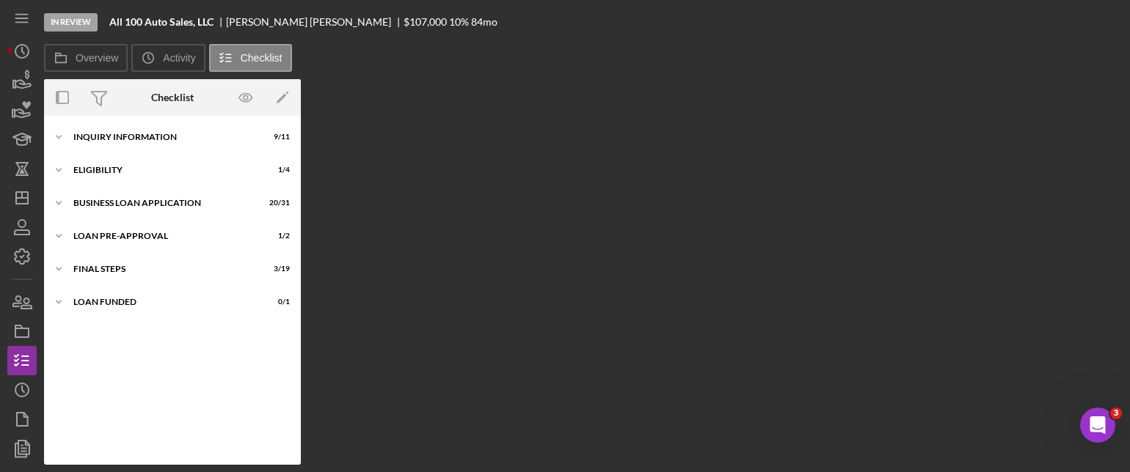 This screenshot has height=472, width=1130. What do you see at coordinates (163, 137) in the screenshot?
I see `div: INQUIRY INFORMATION` at bounding box center [163, 137].